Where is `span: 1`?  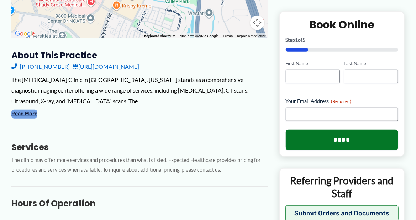
span: 1 is located at coordinates (297, 39).